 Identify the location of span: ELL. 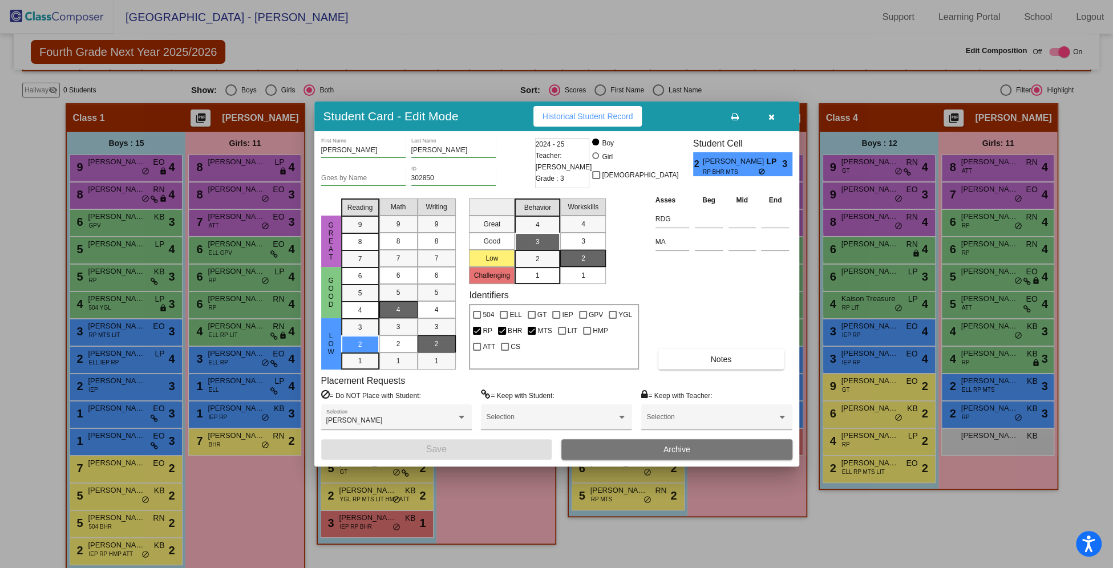
(515, 315).